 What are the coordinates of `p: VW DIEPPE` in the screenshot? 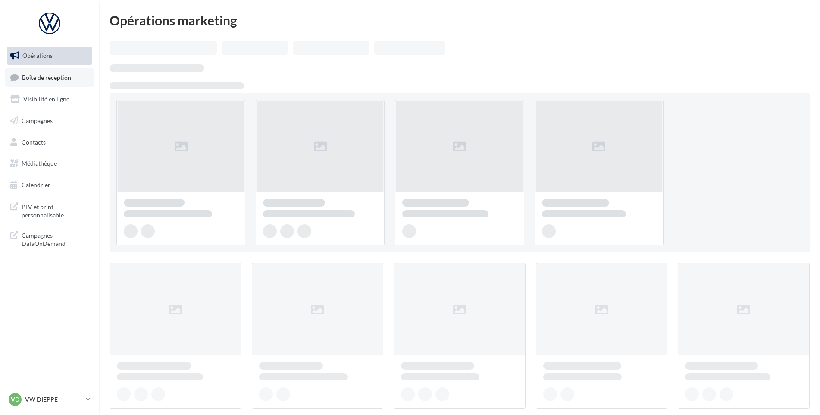 It's located at (53, 399).